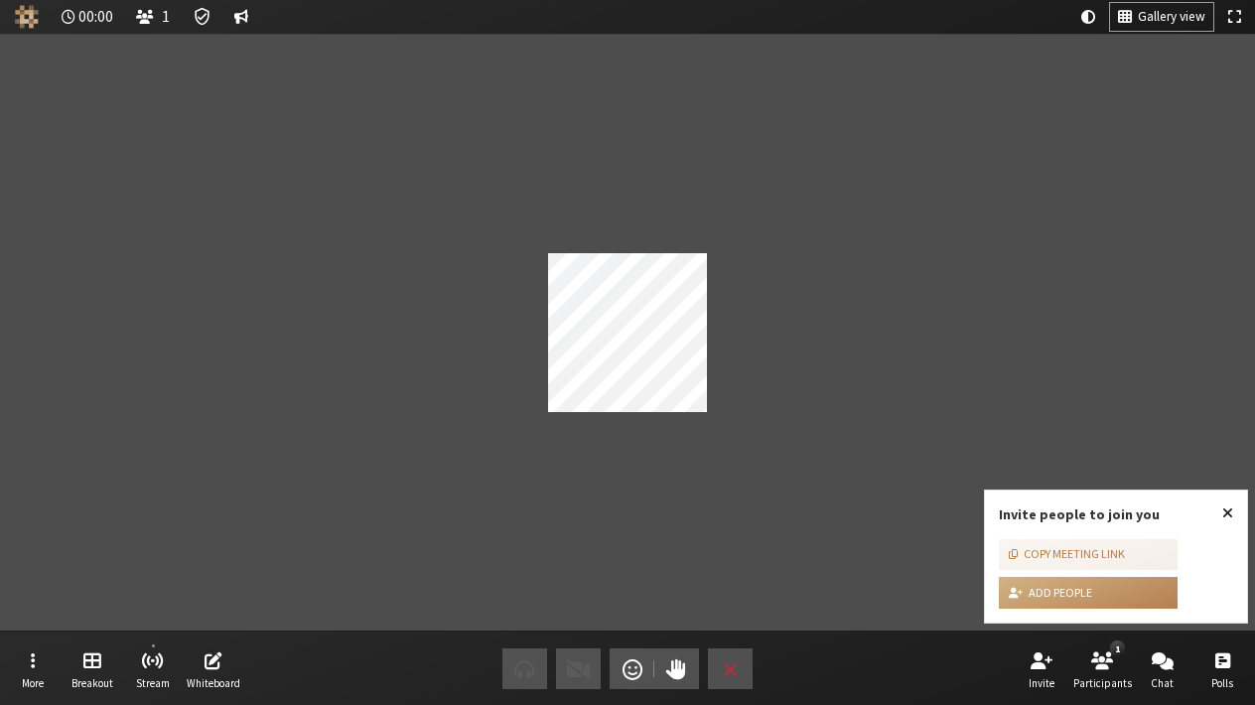  What do you see at coordinates (1067, 554) in the screenshot?
I see `div: Copy meeting link` at bounding box center [1067, 554].